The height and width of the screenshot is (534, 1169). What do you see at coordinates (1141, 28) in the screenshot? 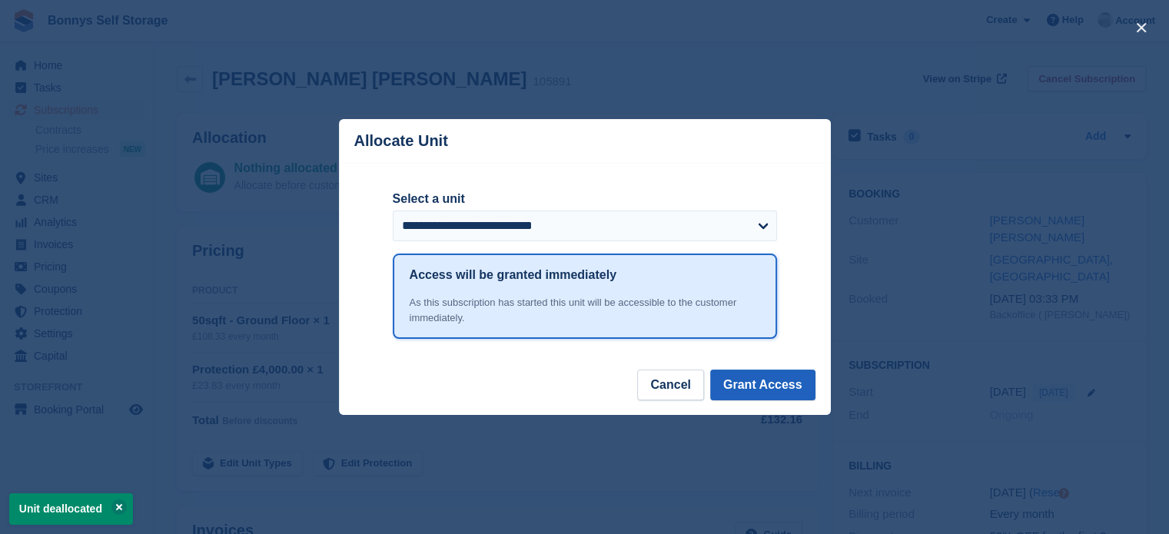
I see `button: close` at bounding box center [1141, 28].